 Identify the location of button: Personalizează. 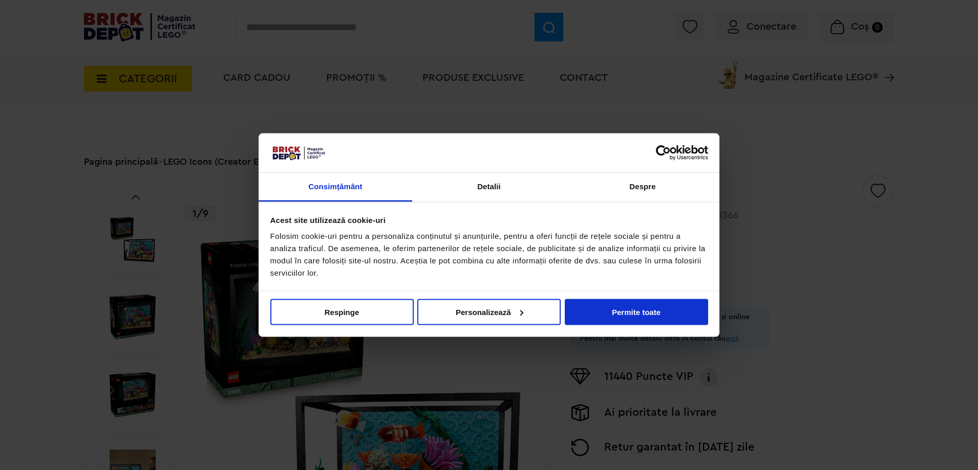
(489, 312).